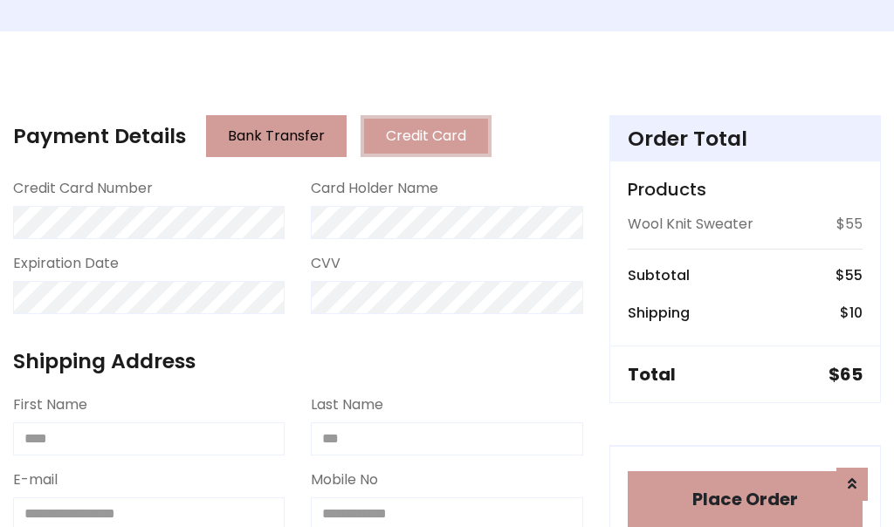  Describe the element at coordinates (744, 499) in the screenshot. I see `button: Place Order` at that location.